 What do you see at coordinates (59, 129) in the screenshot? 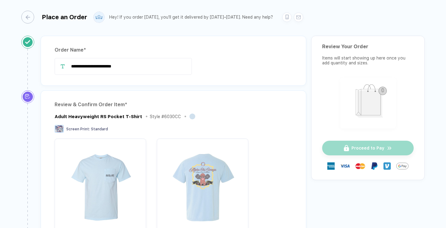
I see `img: Screen Print` at bounding box center [59, 129].